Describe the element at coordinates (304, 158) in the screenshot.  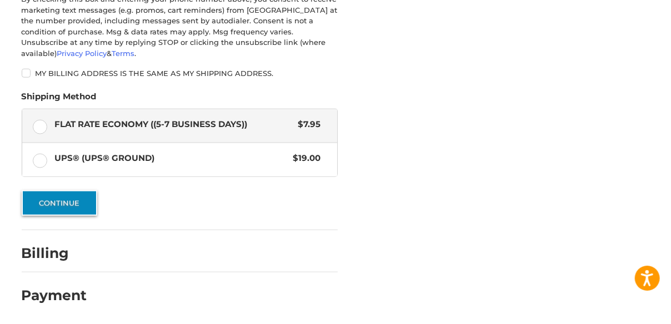
I see `span: $19.00` at that location.